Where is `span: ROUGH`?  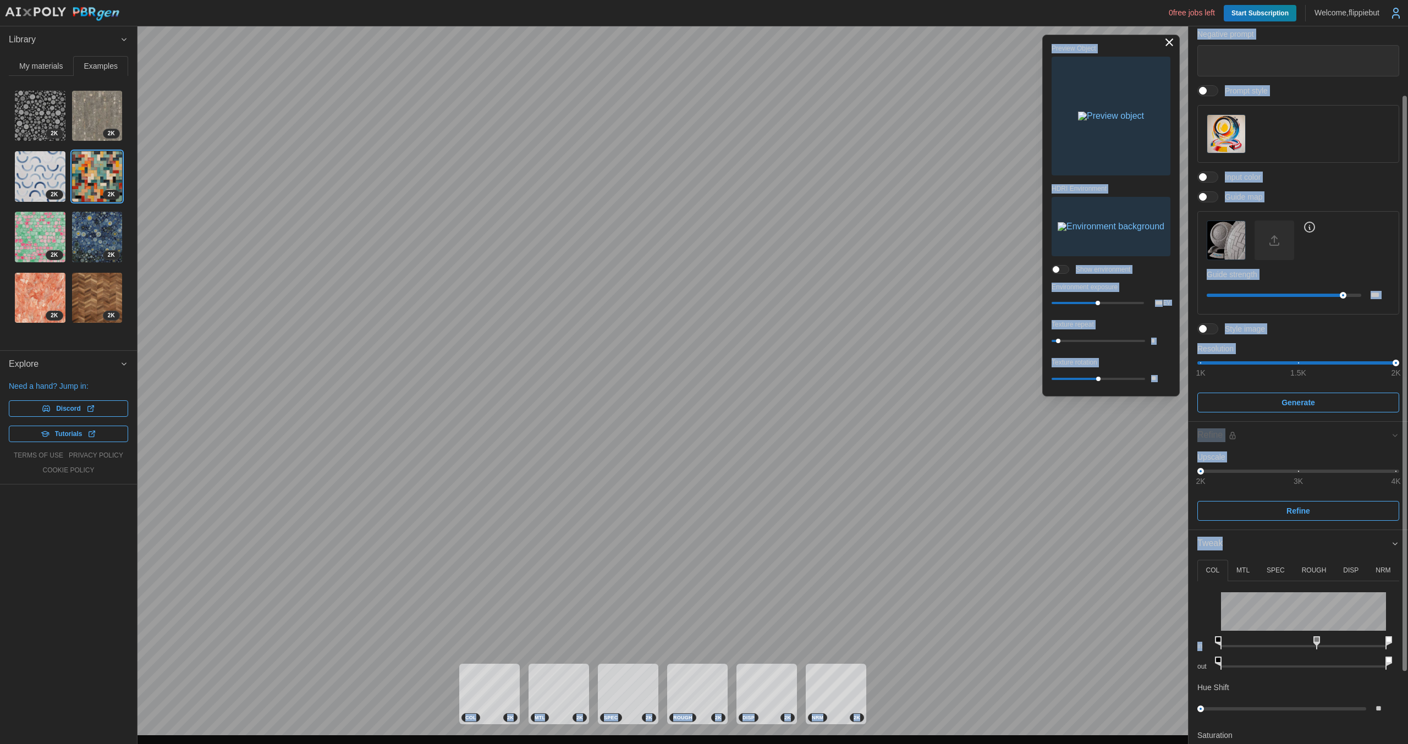
span: ROUGH is located at coordinates (683, 718).